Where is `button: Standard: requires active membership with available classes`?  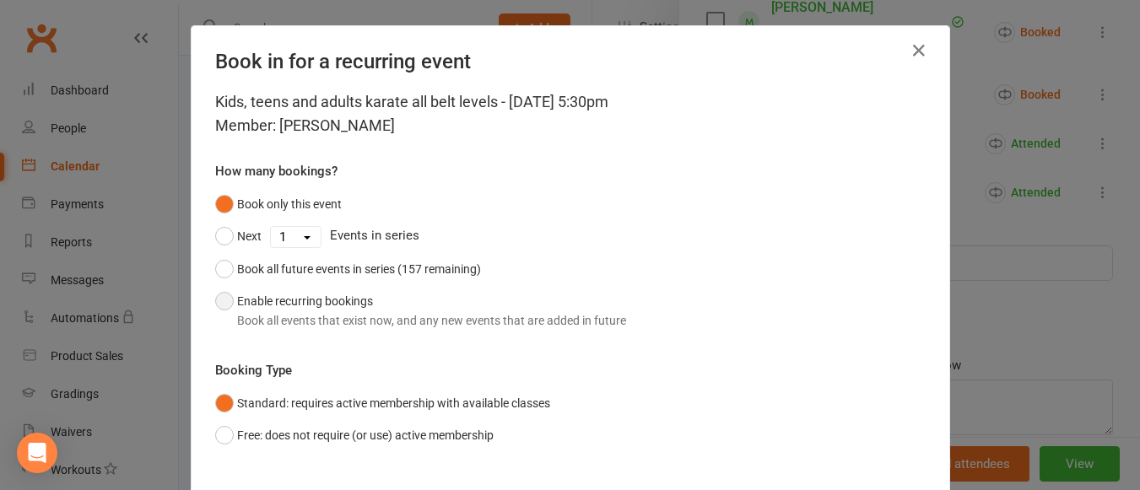
button: Standard: requires active membership with available classes is located at coordinates (382, 403).